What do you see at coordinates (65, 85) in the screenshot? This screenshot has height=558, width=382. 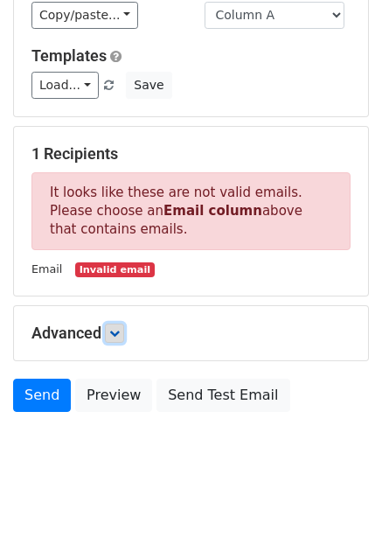 I see `a: Load...` at bounding box center [65, 85].